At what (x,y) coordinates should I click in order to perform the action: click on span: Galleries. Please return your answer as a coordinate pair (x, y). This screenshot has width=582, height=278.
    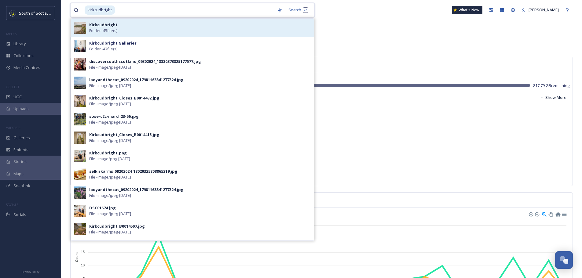
    Looking at the image, I should click on (22, 138).